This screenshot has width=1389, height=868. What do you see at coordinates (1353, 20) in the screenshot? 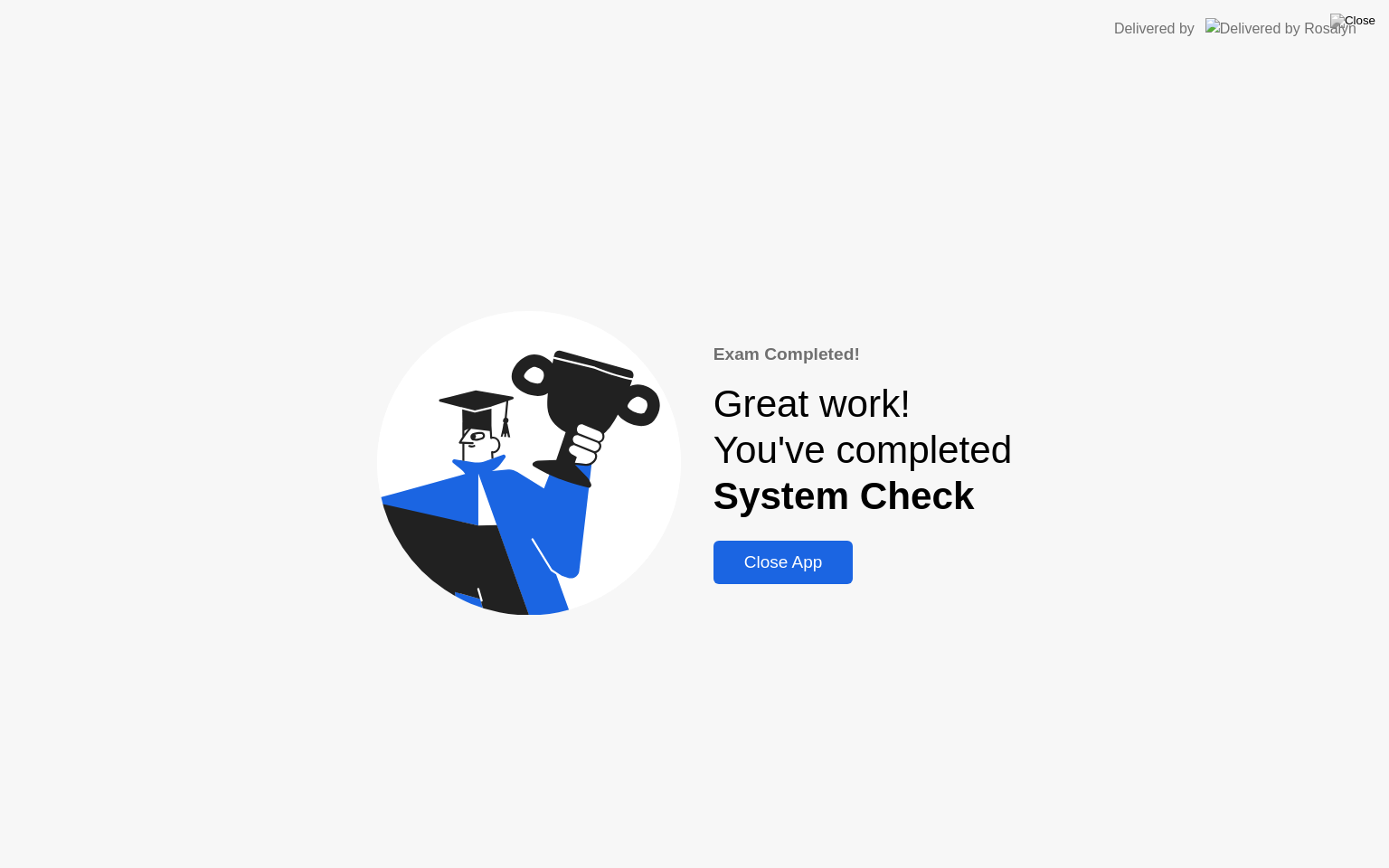
I see `img: Close` at bounding box center [1353, 20].